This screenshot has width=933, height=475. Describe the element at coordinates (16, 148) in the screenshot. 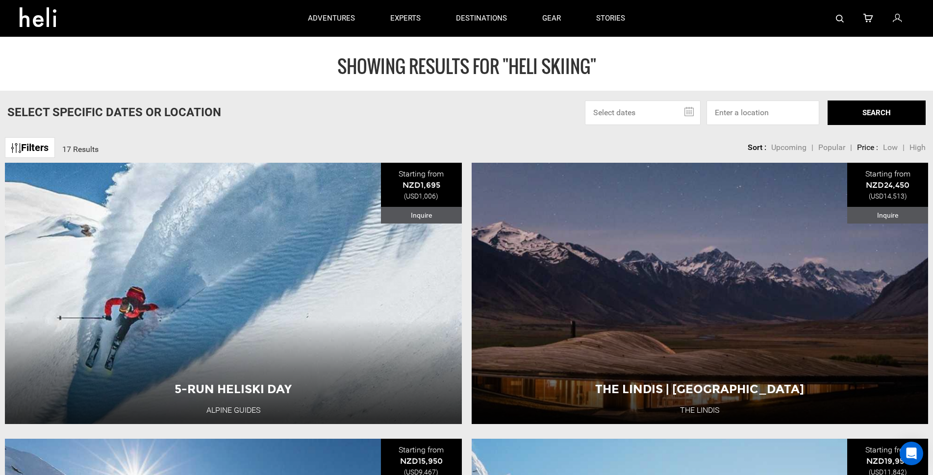

I see `img: btn-icon.svg` at that location.